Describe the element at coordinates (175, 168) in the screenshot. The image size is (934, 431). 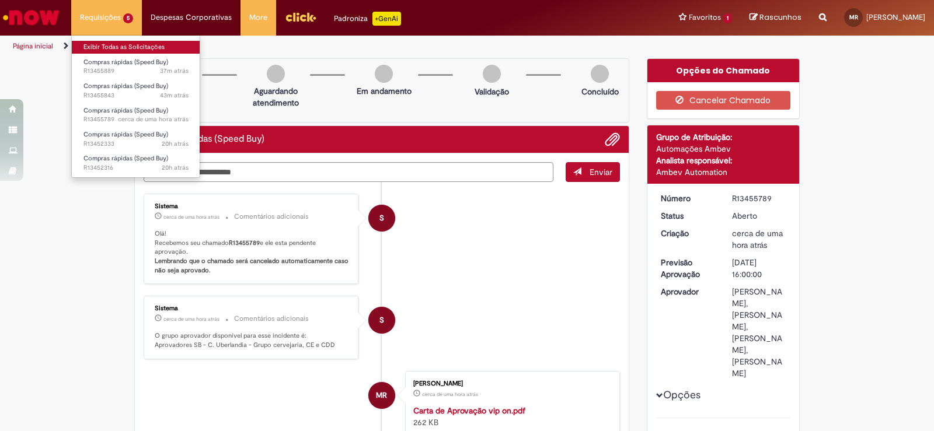
I see `time: 27/08/2025 12:59:59` at that location.